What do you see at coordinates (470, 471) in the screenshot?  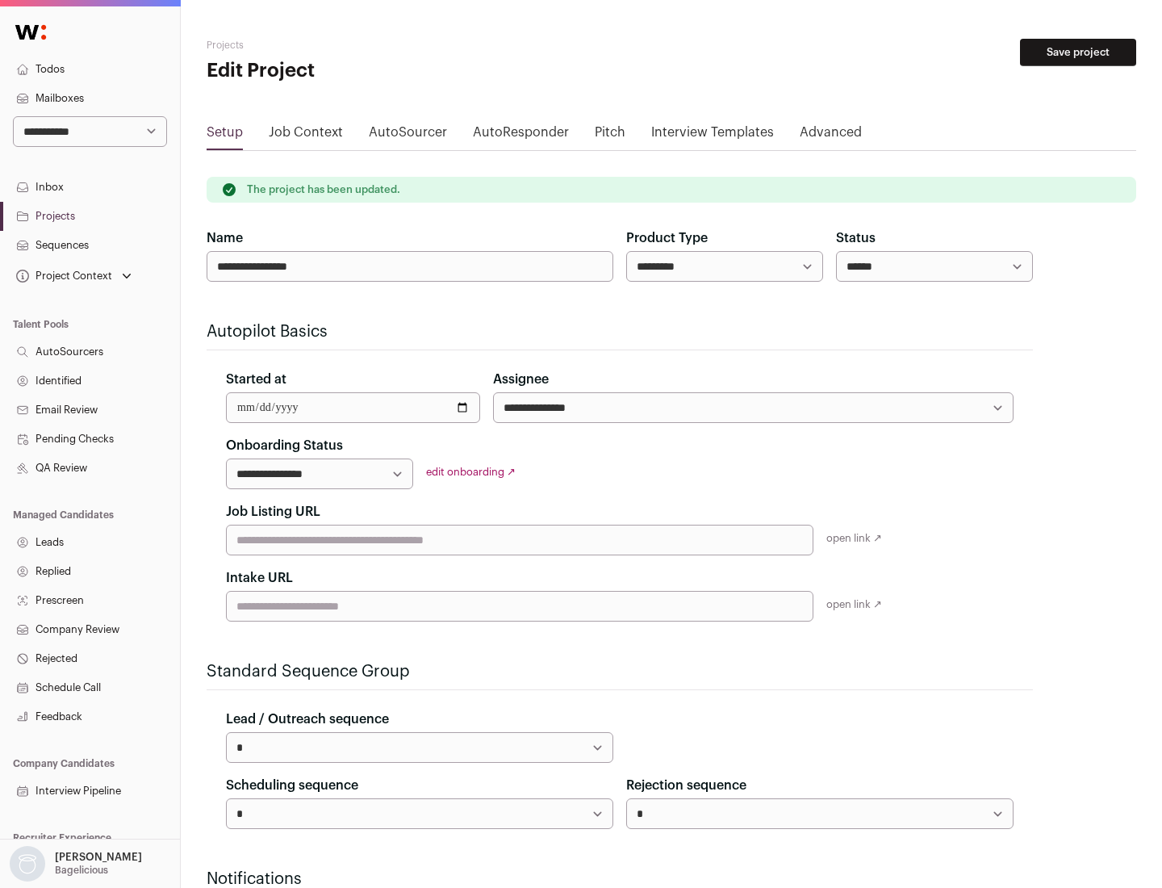 I see `a: edit onboarding ↗` at bounding box center [470, 471].